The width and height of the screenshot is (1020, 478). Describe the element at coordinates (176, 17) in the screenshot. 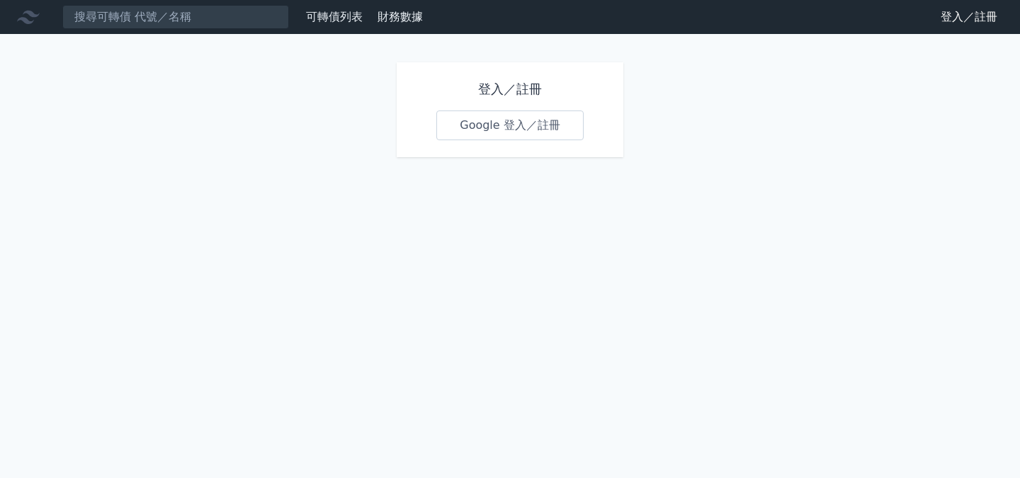

I see `input: 搜尋可轉債 代號／名稱` at that location.